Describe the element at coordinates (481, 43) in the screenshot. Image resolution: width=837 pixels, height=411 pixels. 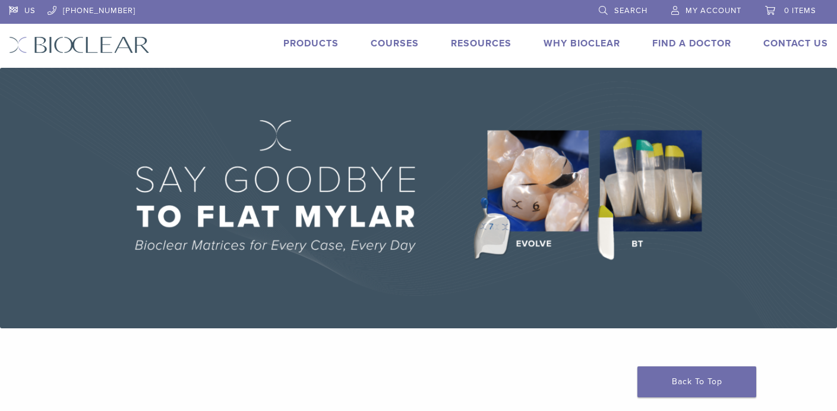
I see `a: Resources` at that location.